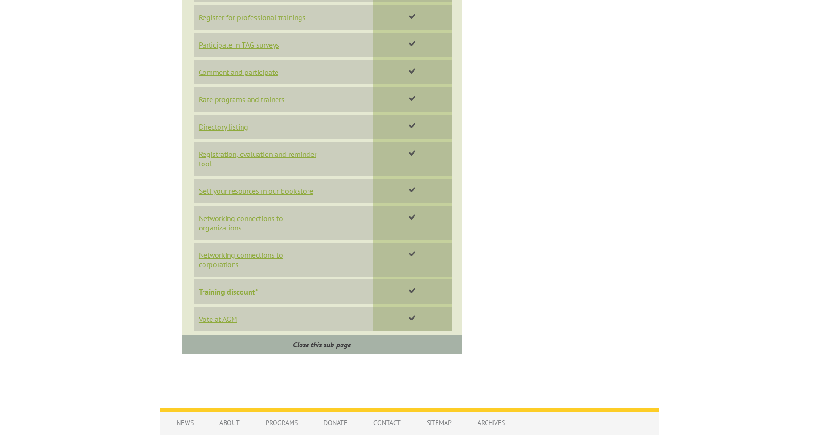  Describe the element at coordinates (439, 422) in the screenshot. I see `a: Sitemap` at that location.